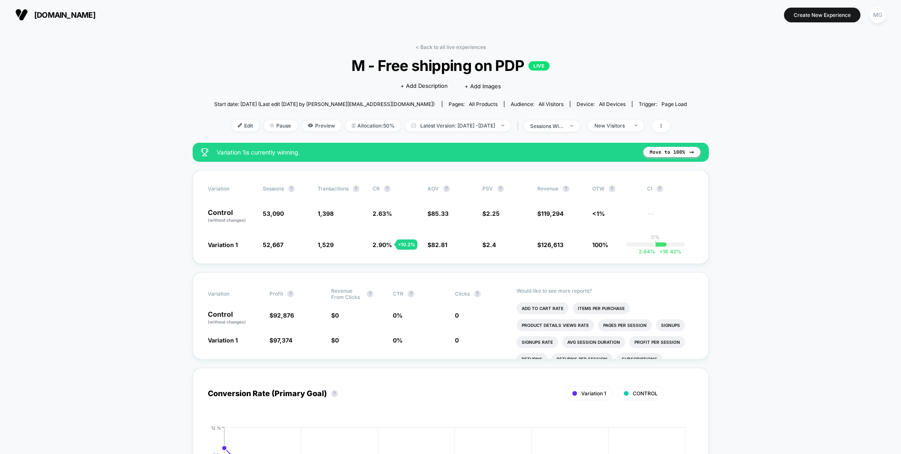 The height and width of the screenshot is (454, 901). Describe the element at coordinates (382, 213) in the screenshot. I see `span: 2.63 %` at that location.